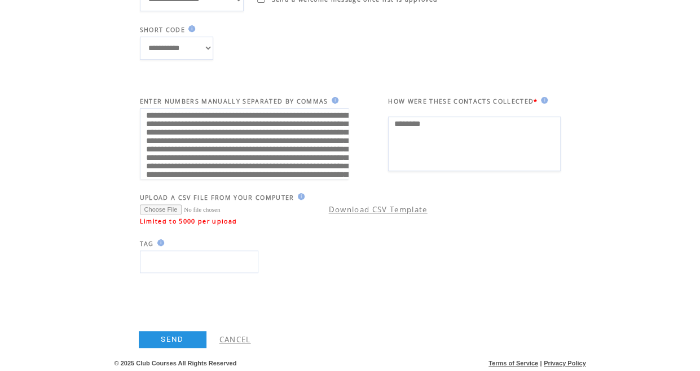  I want to click on span: HOW WERE THESE CONTACTS COLLECTED, so click(461, 101).